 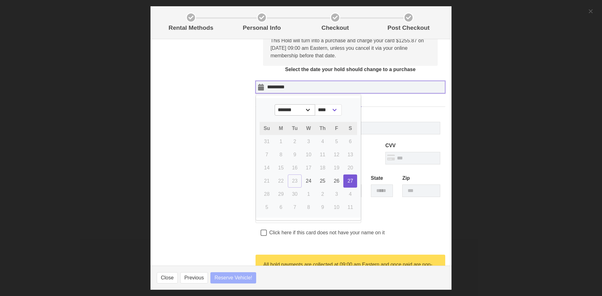 I want to click on span: 24, so click(x=308, y=181).